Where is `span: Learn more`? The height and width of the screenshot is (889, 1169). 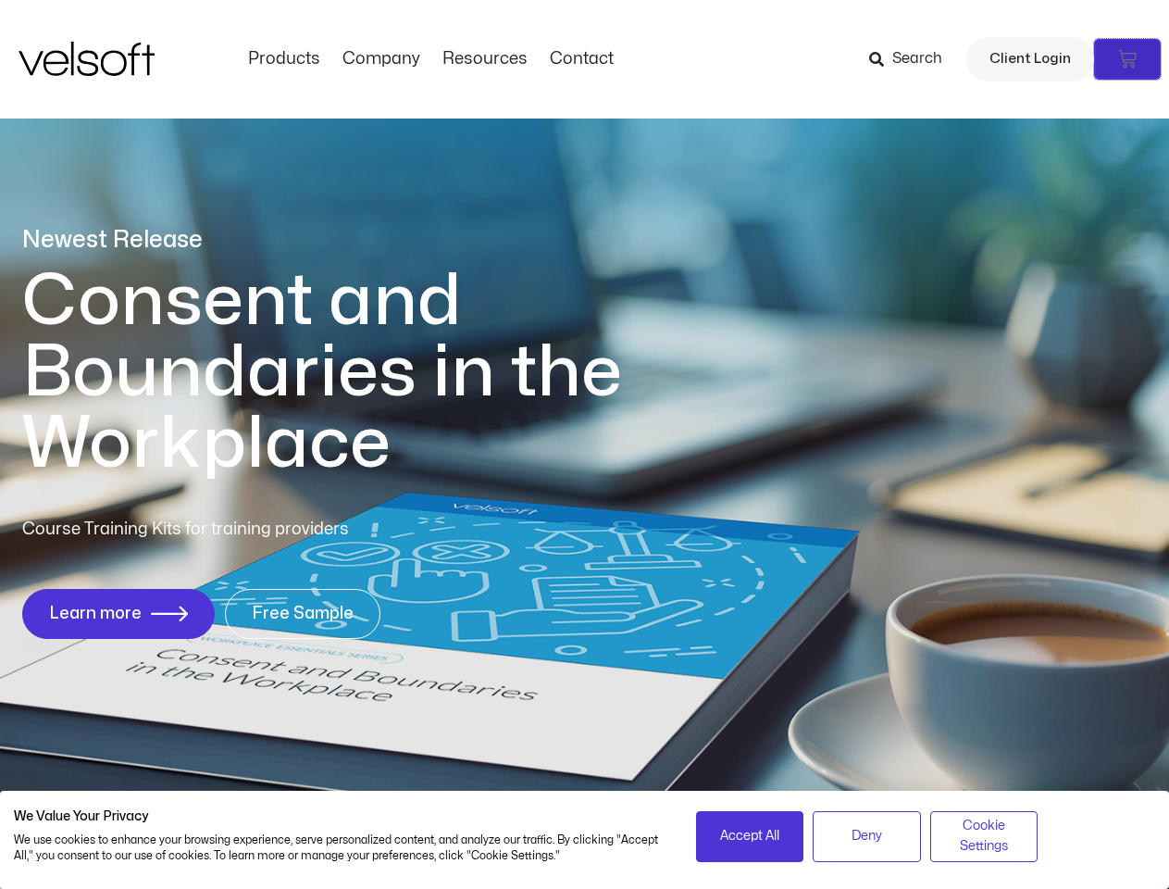 span: Learn more is located at coordinates (95, 614).